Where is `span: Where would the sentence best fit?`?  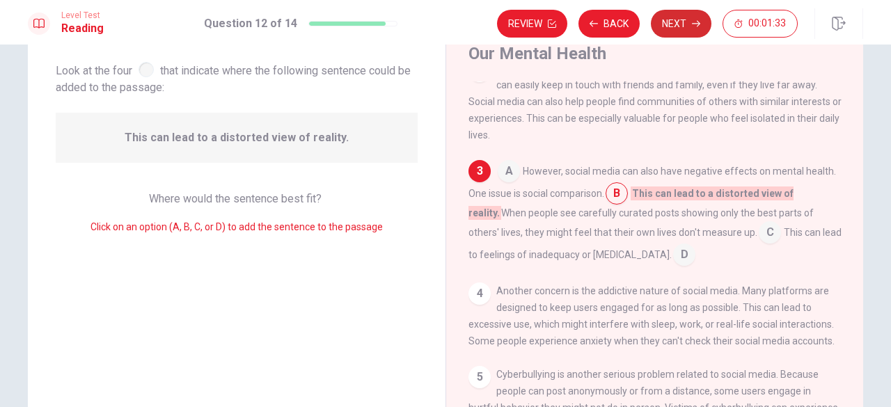 span: Where would the sentence best fit? is located at coordinates (237, 198).